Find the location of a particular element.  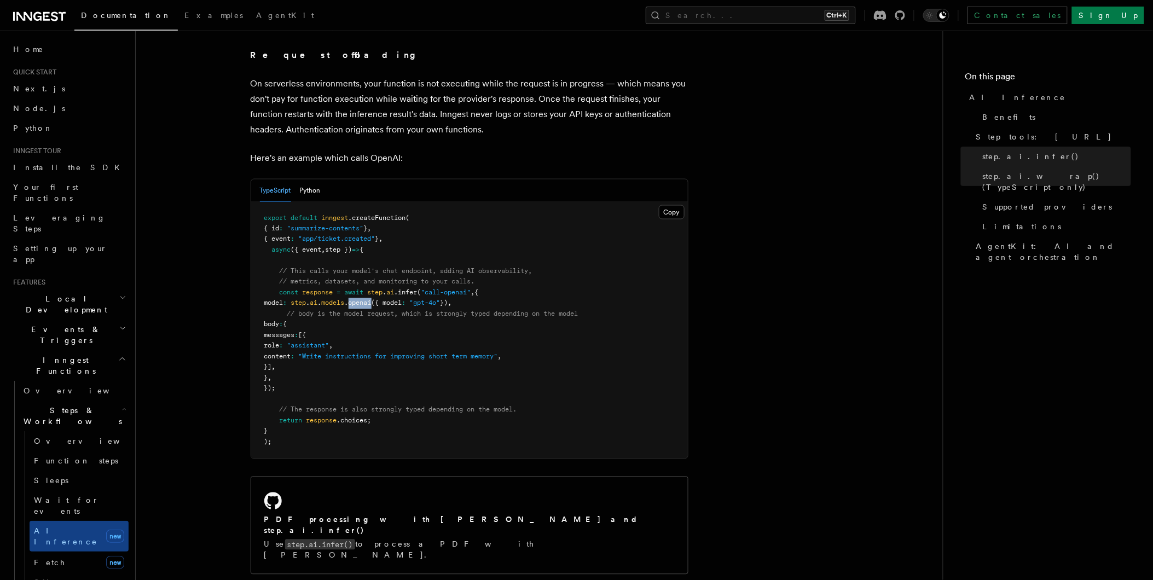

span: Sleeps is located at coordinates (51, 480).